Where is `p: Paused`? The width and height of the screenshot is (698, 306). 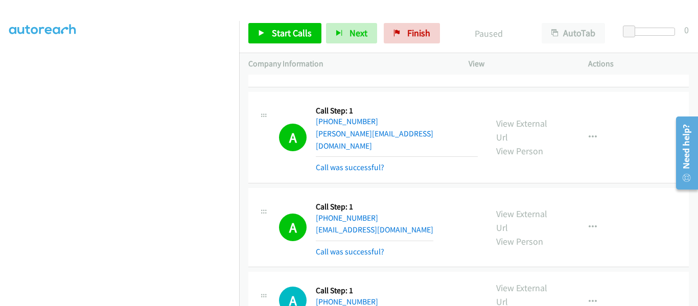 p: Paused is located at coordinates (489, 33).